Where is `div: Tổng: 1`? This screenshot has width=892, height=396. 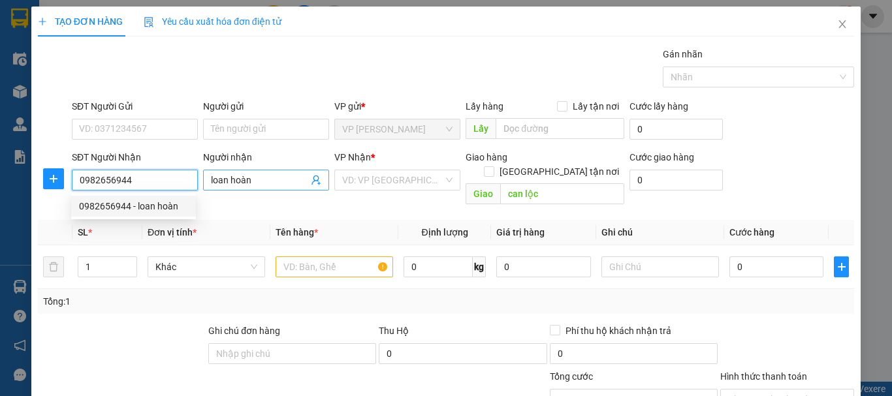
div: Tổng: 1 is located at coordinates (194, 302).